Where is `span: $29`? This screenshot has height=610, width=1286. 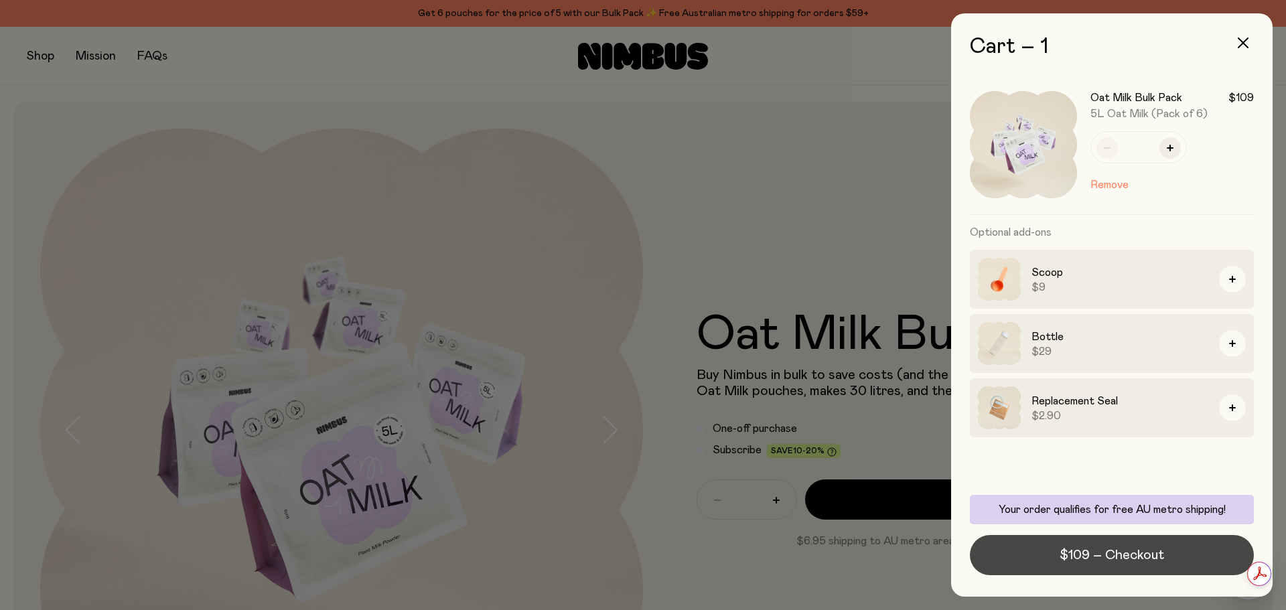 span: $29 is located at coordinates (1120, 352).